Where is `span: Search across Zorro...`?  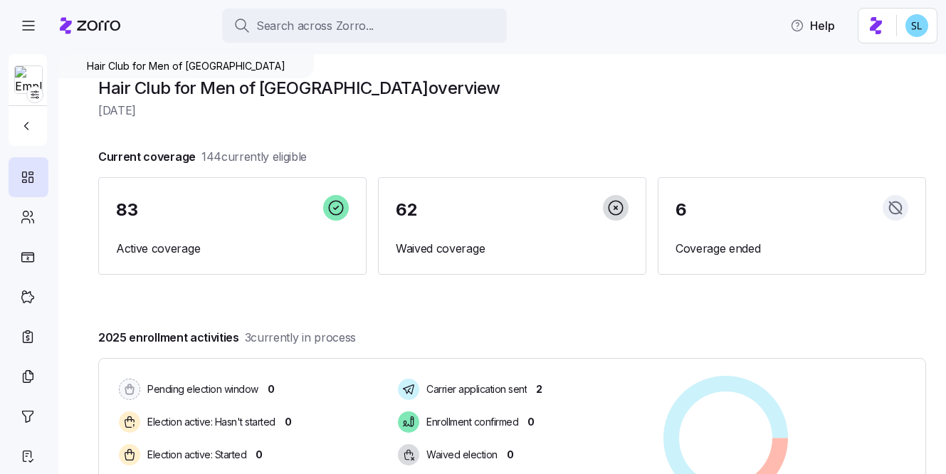 span: Search across Zorro... is located at coordinates (315, 26).